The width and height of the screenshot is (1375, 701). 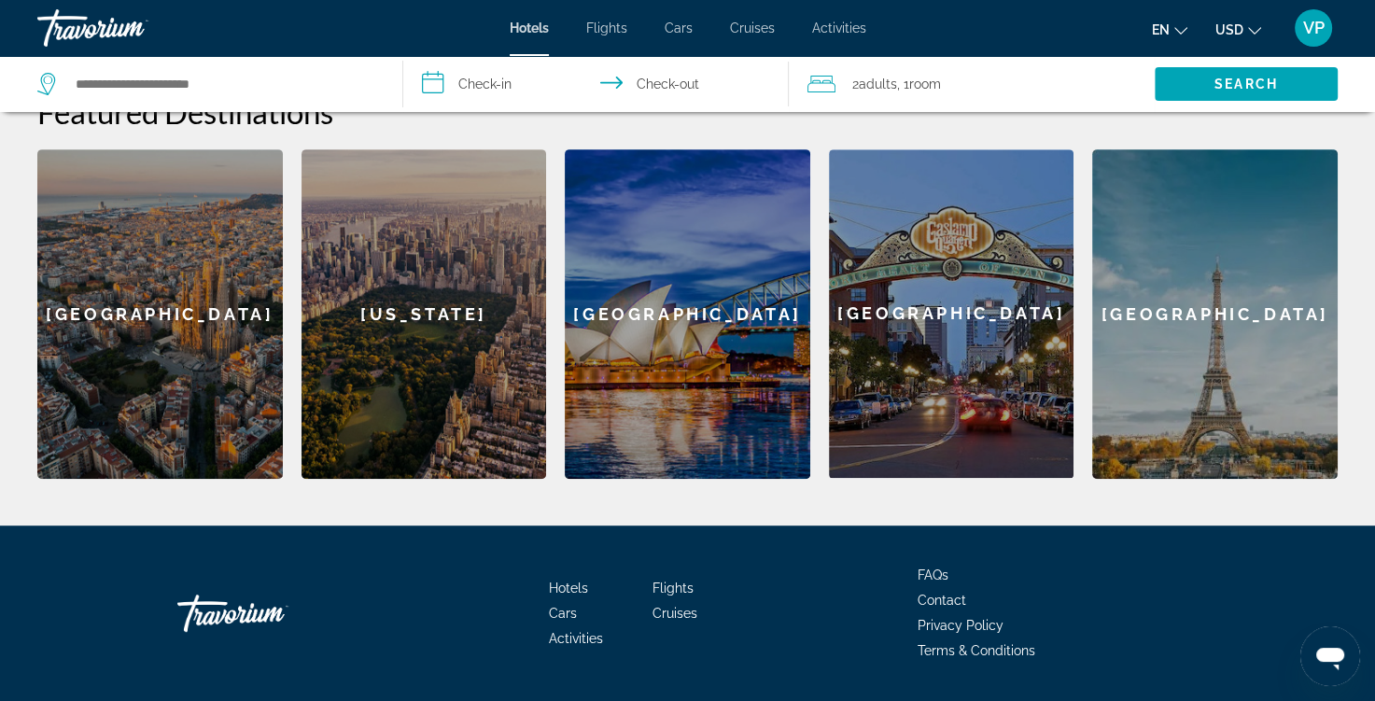 I want to click on input: Search hotel destination, so click(x=224, y=84).